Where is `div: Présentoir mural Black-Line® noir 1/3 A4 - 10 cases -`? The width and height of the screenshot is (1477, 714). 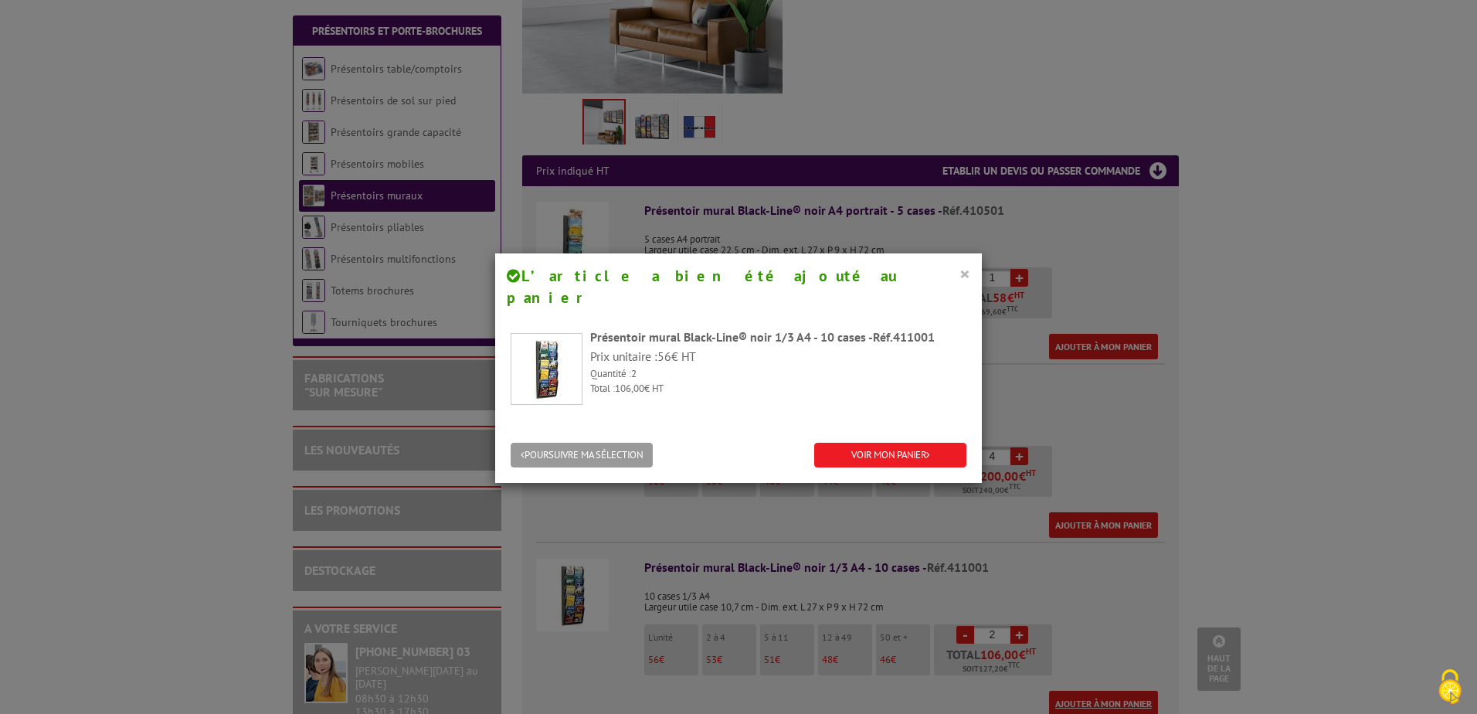 div: Présentoir mural Black-Line® noir 1/3 A4 - 10 cases - is located at coordinates (778, 337).